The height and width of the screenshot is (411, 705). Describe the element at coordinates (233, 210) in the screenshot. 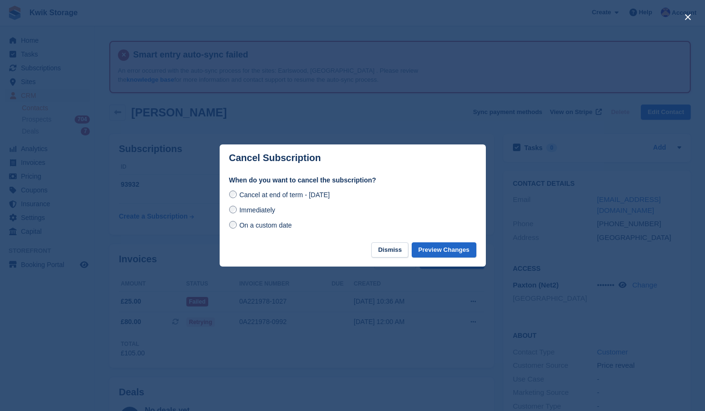

I see `input: Immediately` at that location.